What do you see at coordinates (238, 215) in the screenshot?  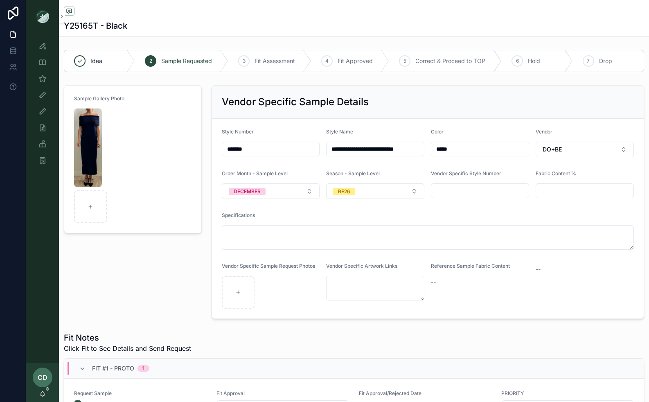 I see `span: Specifications` at bounding box center [238, 215].